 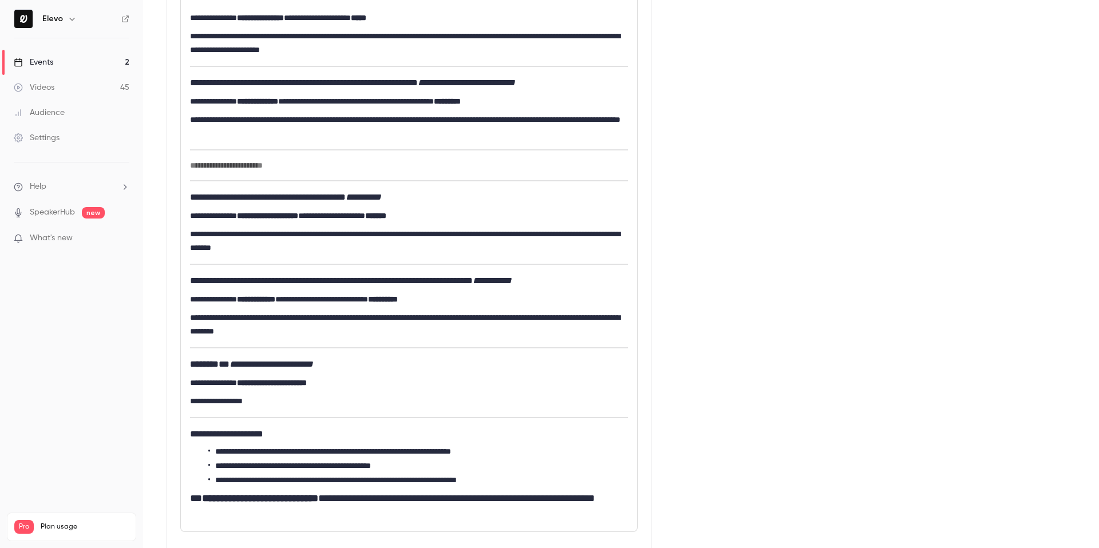 What do you see at coordinates (38, 187) in the screenshot?
I see `span: Help` at bounding box center [38, 187].